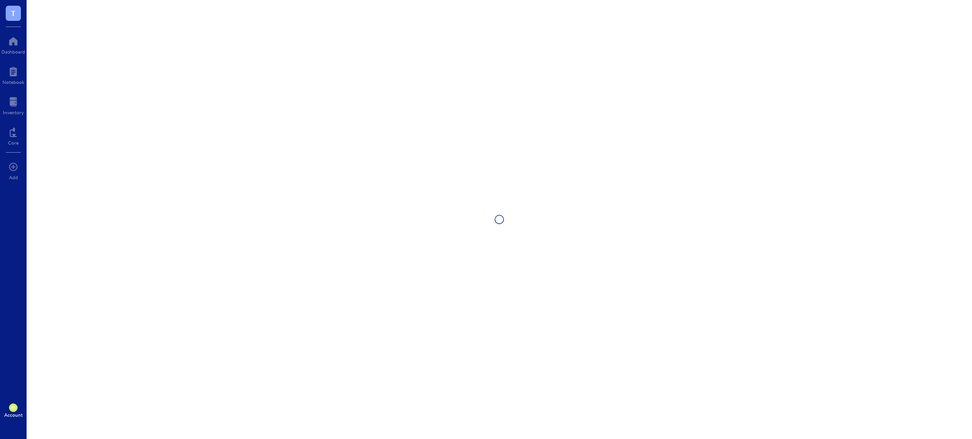  Describe the element at coordinates (13, 75) in the screenshot. I see `a: Notebook` at that location.